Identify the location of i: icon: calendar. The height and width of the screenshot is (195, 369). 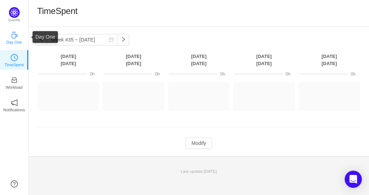
(111, 40).